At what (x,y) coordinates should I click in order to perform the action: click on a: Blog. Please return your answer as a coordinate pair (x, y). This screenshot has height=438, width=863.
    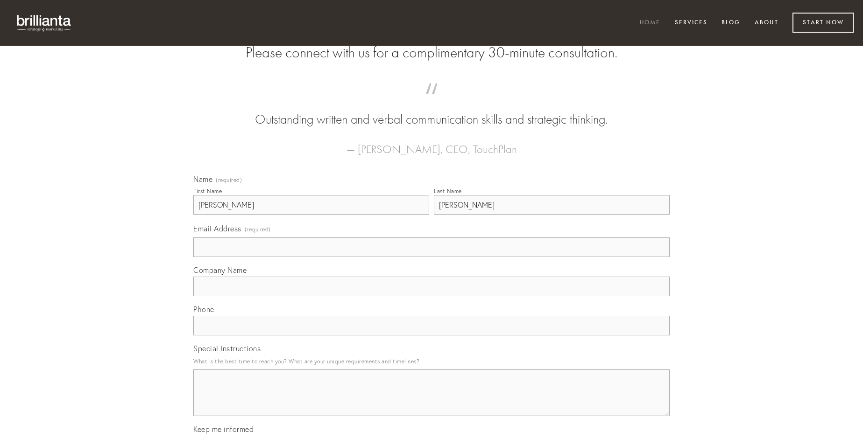
    Looking at the image, I should click on (731, 23).